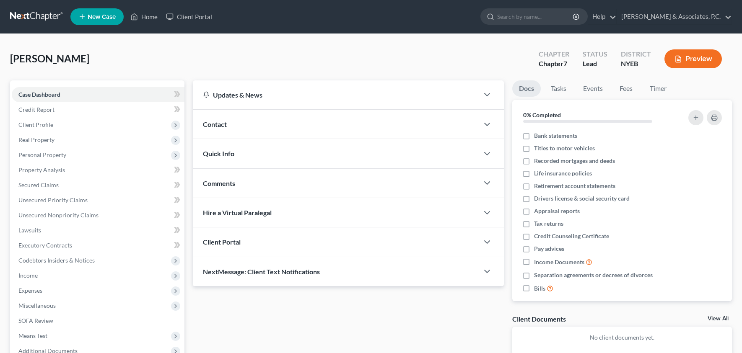 The image size is (742, 353). Describe the element at coordinates (36, 140) in the screenshot. I see `span: Real Property` at that location.